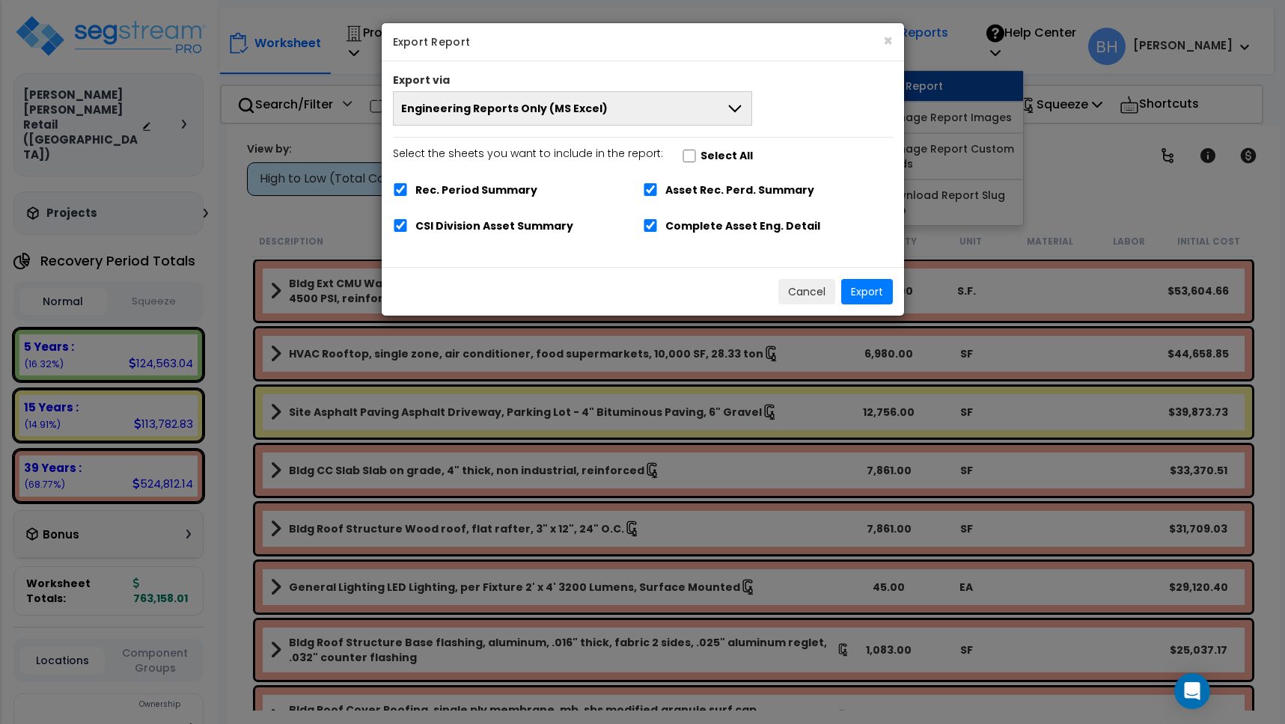 Image resolution: width=1285 pixels, height=724 pixels. Describe the element at coordinates (476, 190) in the screenshot. I see `label: Rec. Period Summary` at that location.